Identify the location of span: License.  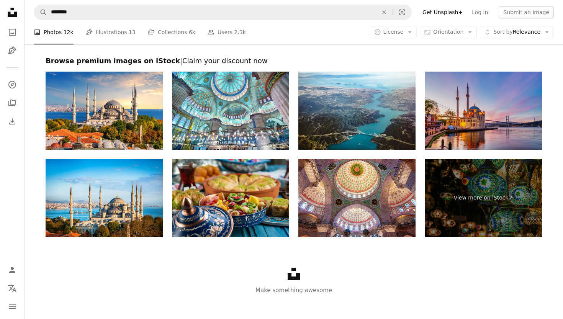
(393, 32).